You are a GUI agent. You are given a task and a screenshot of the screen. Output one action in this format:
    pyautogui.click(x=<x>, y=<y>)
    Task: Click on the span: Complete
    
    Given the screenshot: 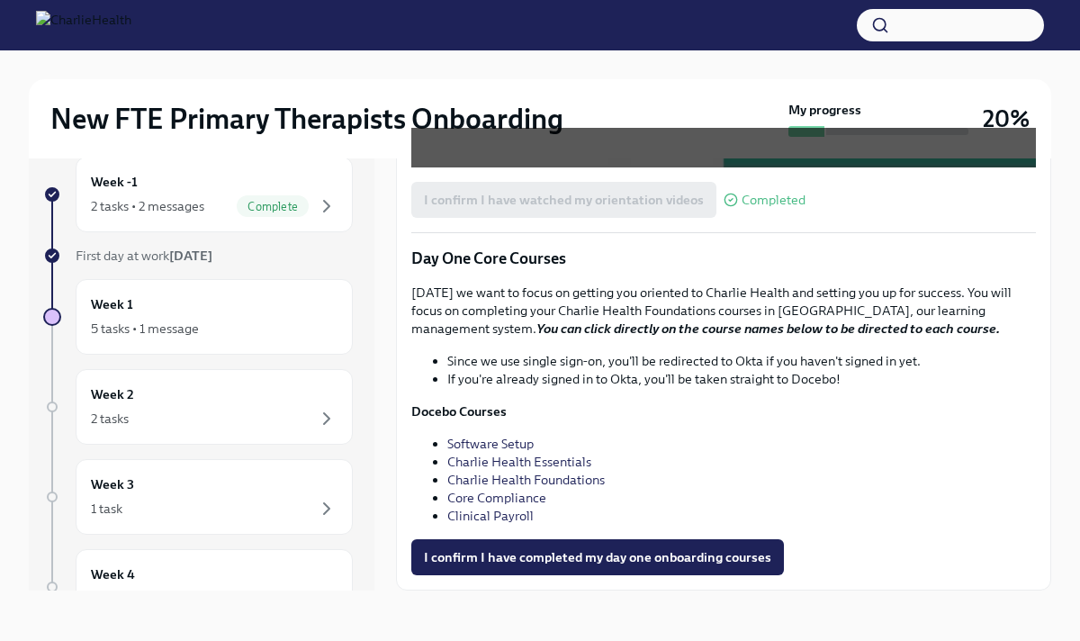 What is the action you would take?
    pyautogui.click(x=273, y=206)
    